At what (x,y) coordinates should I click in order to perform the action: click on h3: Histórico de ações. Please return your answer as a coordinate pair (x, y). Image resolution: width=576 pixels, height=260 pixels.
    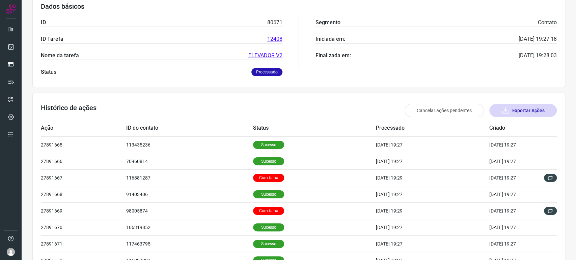
    Looking at the image, I should click on (68, 111).